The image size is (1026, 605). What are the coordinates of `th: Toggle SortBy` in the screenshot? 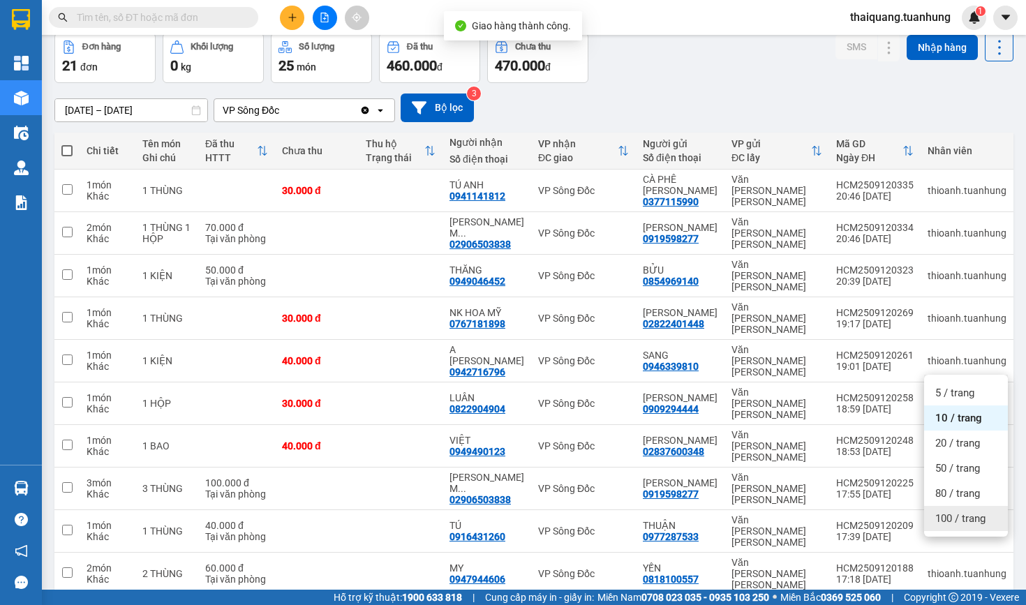 It's located at (237, 151).